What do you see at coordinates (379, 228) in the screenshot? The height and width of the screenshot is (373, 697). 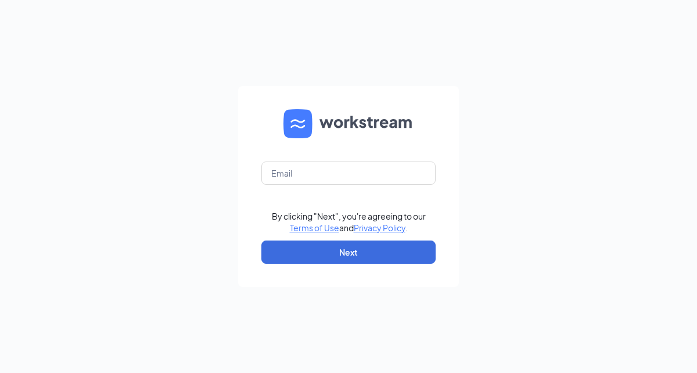 I see `a: Privacy Policy` at bounding box center [379, 228].